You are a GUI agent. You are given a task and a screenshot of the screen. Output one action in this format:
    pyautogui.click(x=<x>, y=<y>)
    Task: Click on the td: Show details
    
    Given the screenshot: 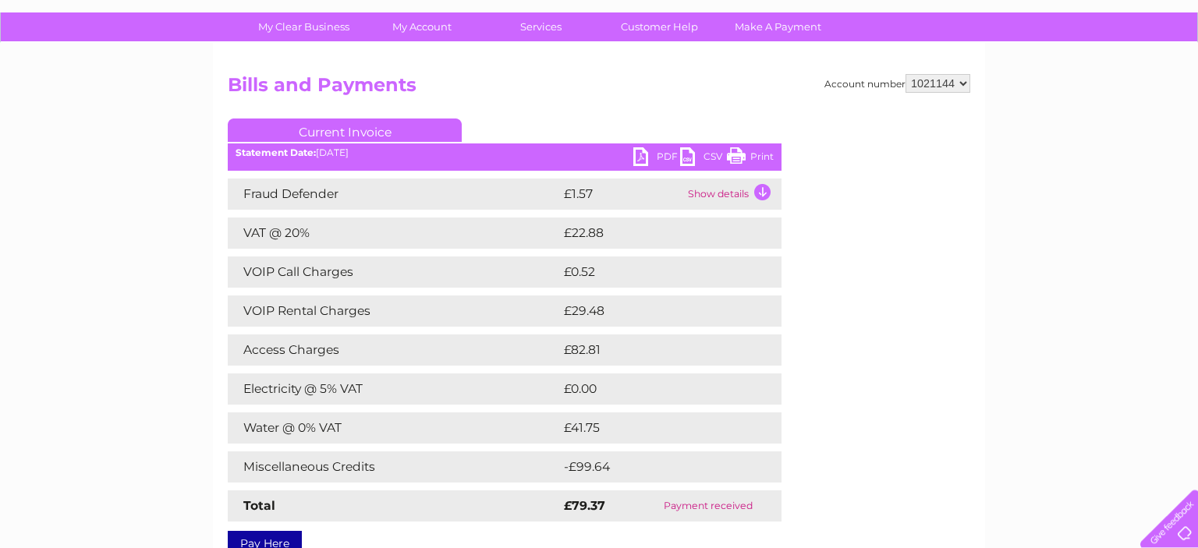 What is the action you would take?
    pyautogui.click(x=732, y=194)
    